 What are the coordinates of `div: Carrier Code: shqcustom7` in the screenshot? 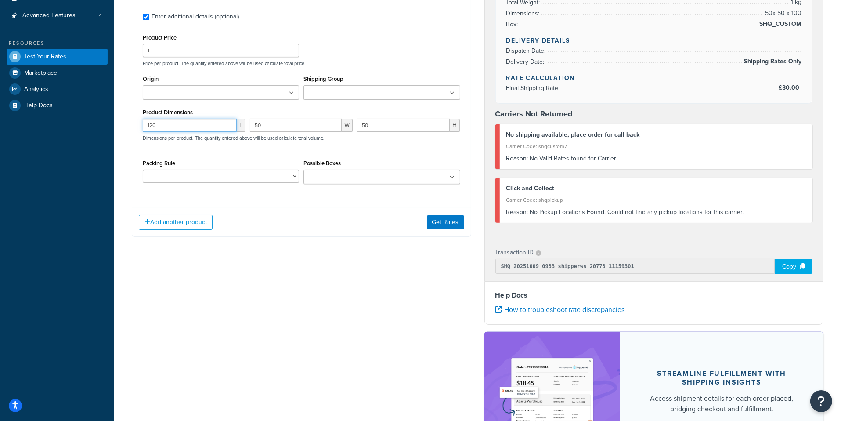 It's located at (656, 146).